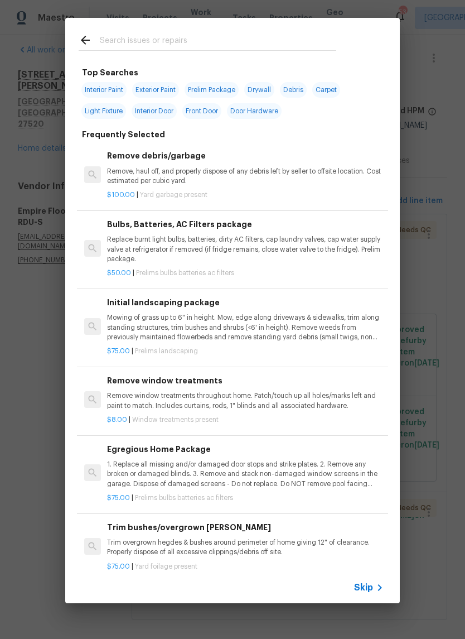 The width and height of the screenshot is (465, 639). I want to click on span: Prelims landscaping, so click(166, 351).